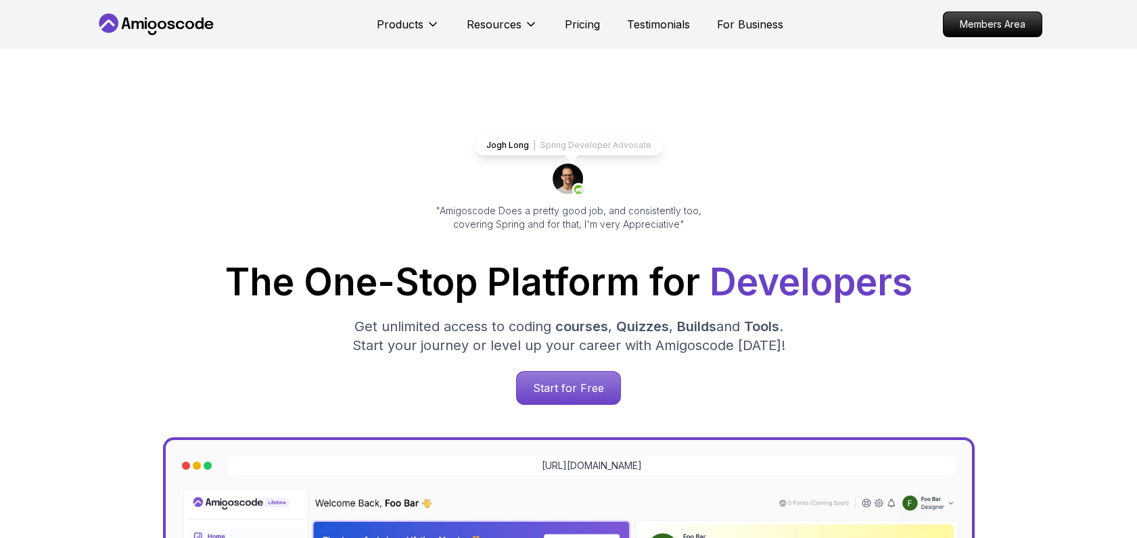 This screenshot has height=538, width=1137. Describe the element at coordinates (569, 218) in the screenshot. I see `p: "Amigoscode Does a pretty good job, and consistently too, covering Spring and for that, I'm very ...` at that location.